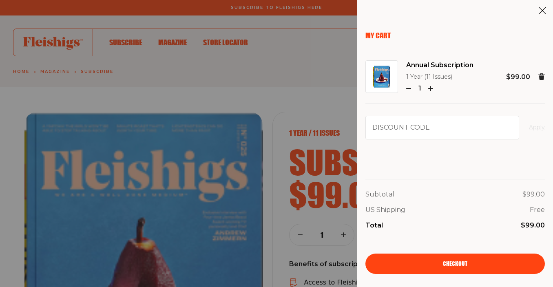 The height and width of the screenshot is (287, 553). I want to click on p: 1 Year (11 Issues), so click(440, 77).